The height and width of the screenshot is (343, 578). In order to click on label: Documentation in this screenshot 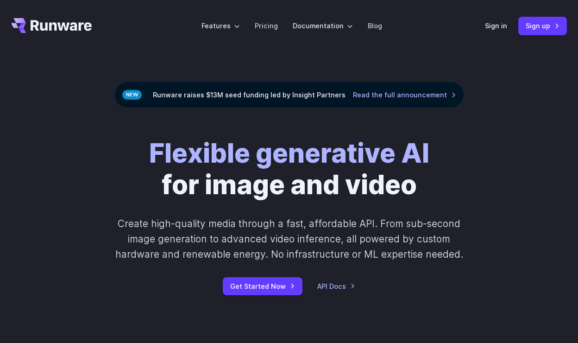, I will do `click(323, 25)`.